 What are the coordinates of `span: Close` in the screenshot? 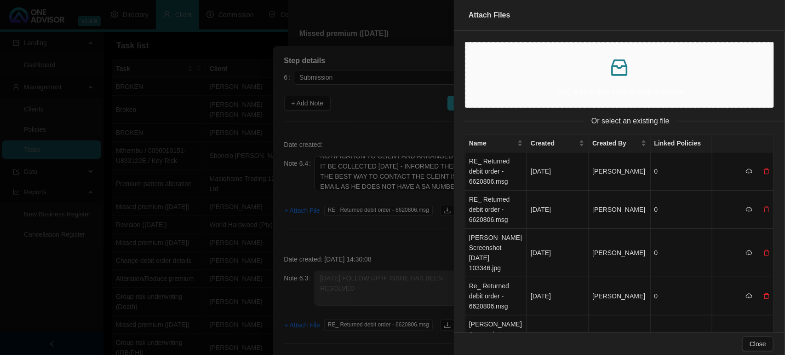 It's located at (758, 343).